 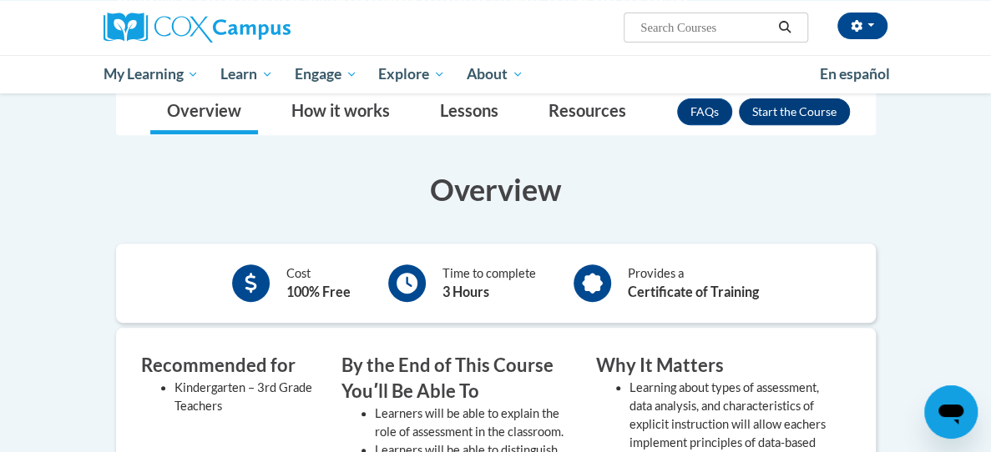 I want to click on h3: Why It Matters, so click(x=710, y=366).